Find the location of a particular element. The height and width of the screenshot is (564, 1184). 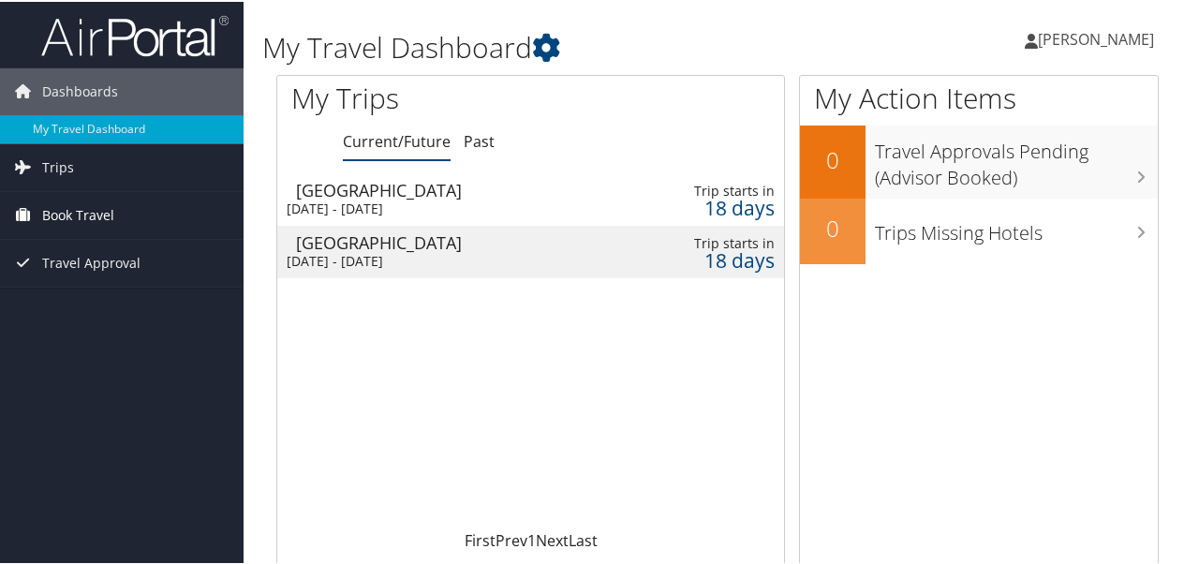

h3: Trips Missing Hotels is located at coordinates (1017, 227).